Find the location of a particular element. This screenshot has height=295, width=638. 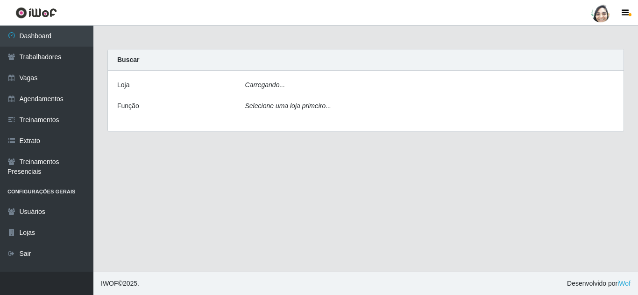

strong: Buscar is located at coordinates (128, 60).